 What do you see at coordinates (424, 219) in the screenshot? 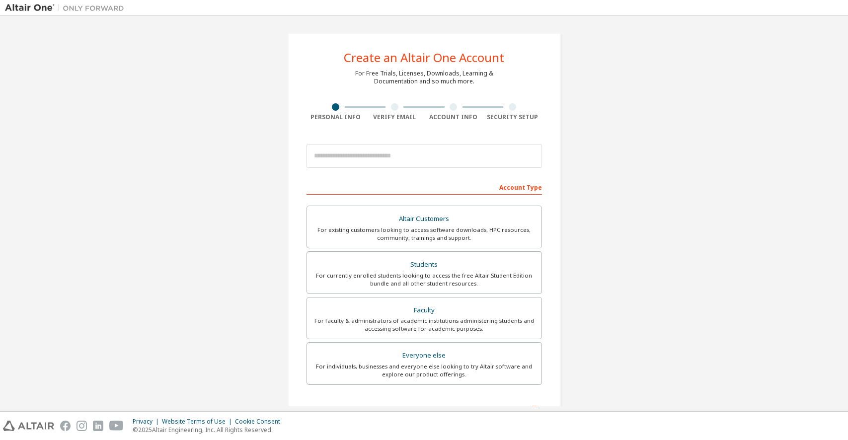
I see `div: Altair Customers` at bounding box center [424, 219].